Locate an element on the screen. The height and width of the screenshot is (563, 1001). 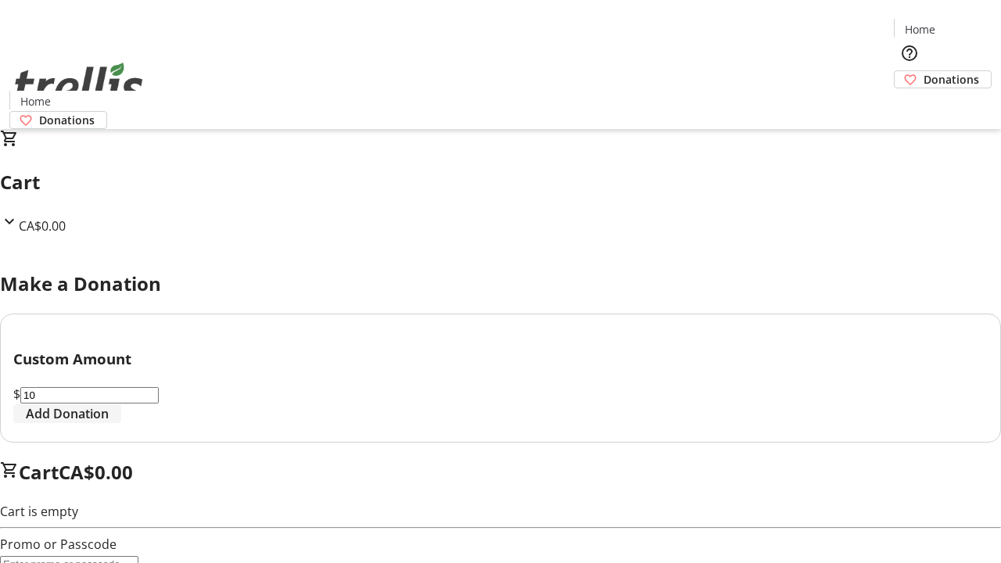
button: Help is located at coordinates (910, 53).